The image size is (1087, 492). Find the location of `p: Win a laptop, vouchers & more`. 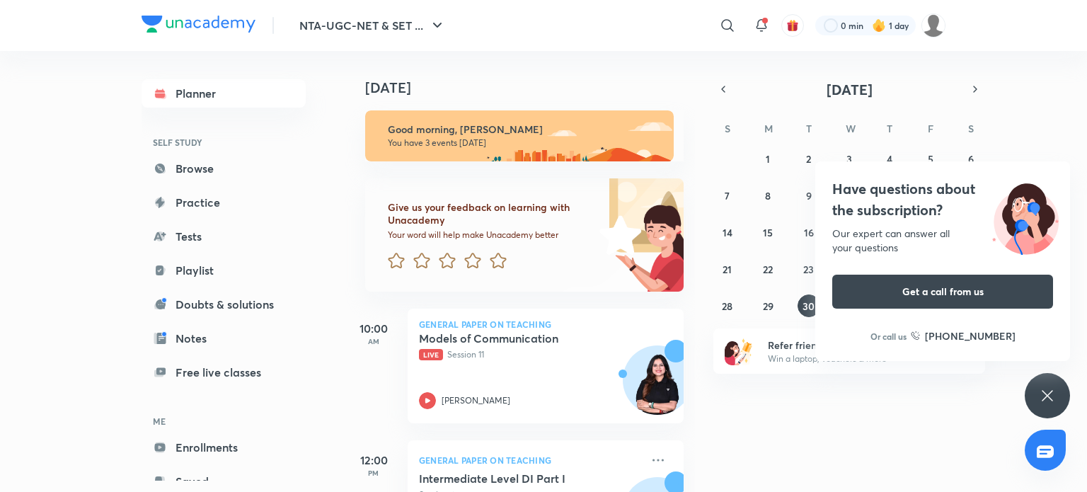

p: Win a laptop, vouchers & more is located at coordinates (855, 359).